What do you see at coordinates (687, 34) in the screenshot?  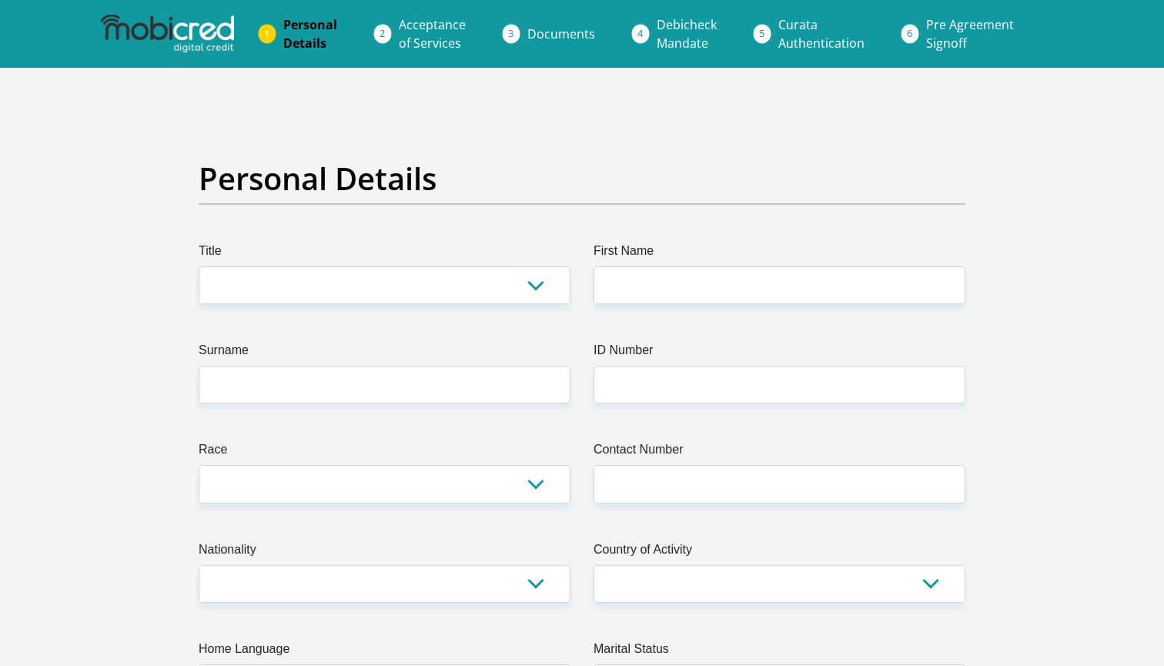 I see `a: DebicheckMandate` at bounding box center [687, 34].